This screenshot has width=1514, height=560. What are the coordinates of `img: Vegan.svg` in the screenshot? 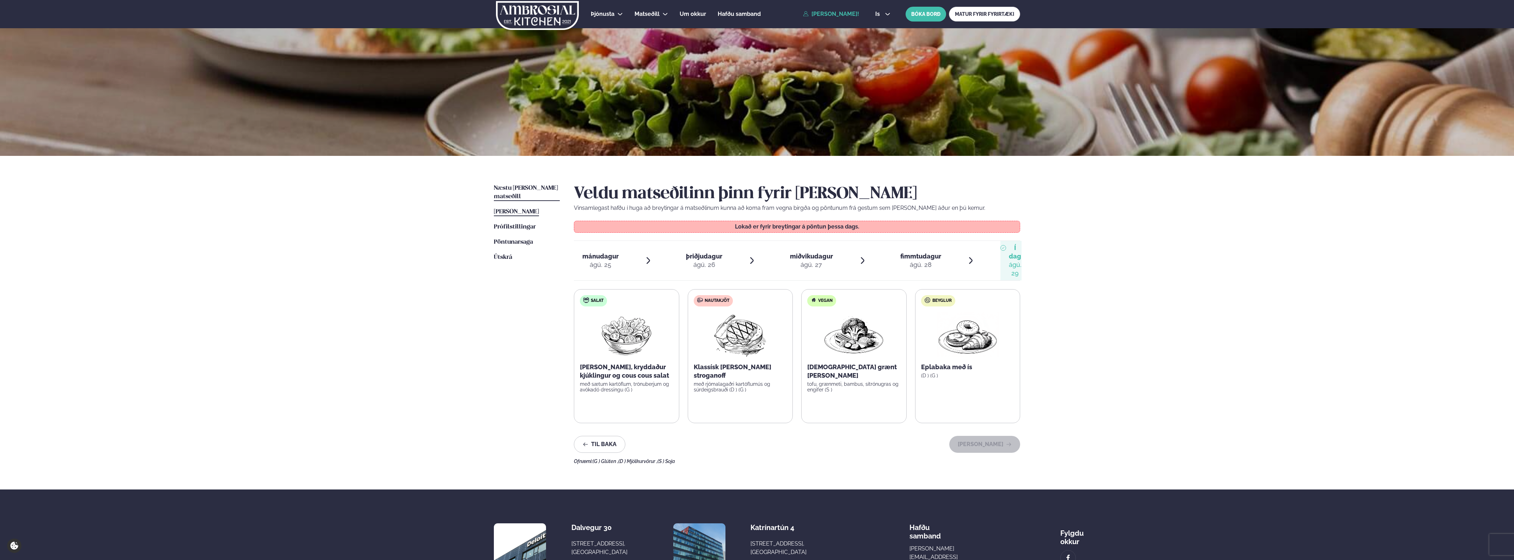 It's located at (813, 300).